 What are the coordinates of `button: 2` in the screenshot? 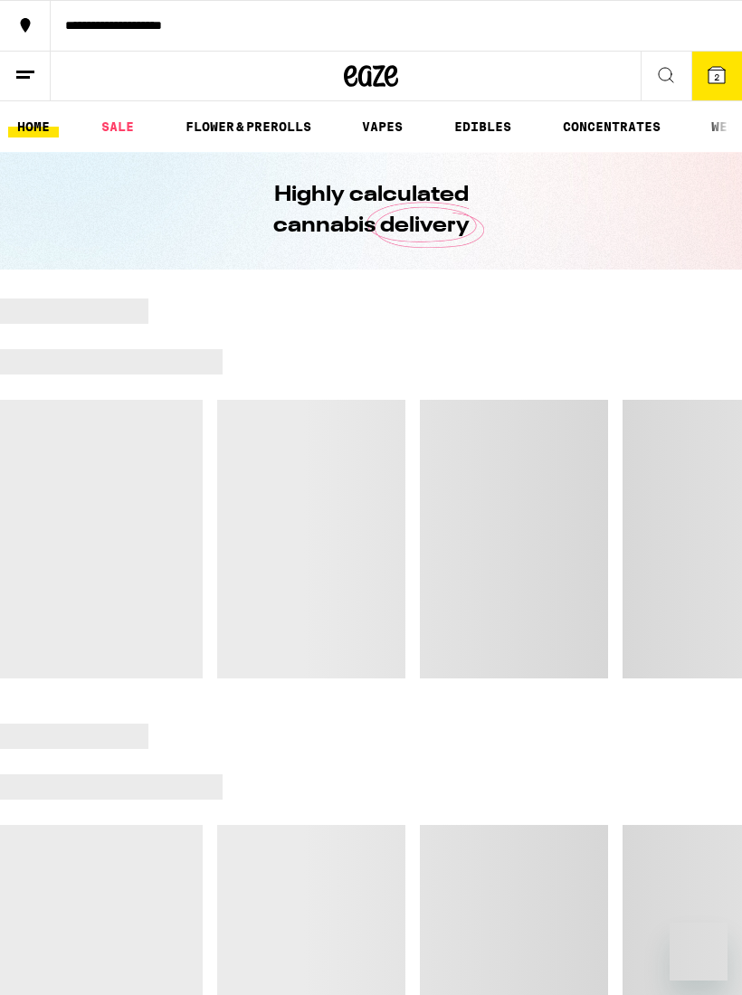 It's located at (716, 76).